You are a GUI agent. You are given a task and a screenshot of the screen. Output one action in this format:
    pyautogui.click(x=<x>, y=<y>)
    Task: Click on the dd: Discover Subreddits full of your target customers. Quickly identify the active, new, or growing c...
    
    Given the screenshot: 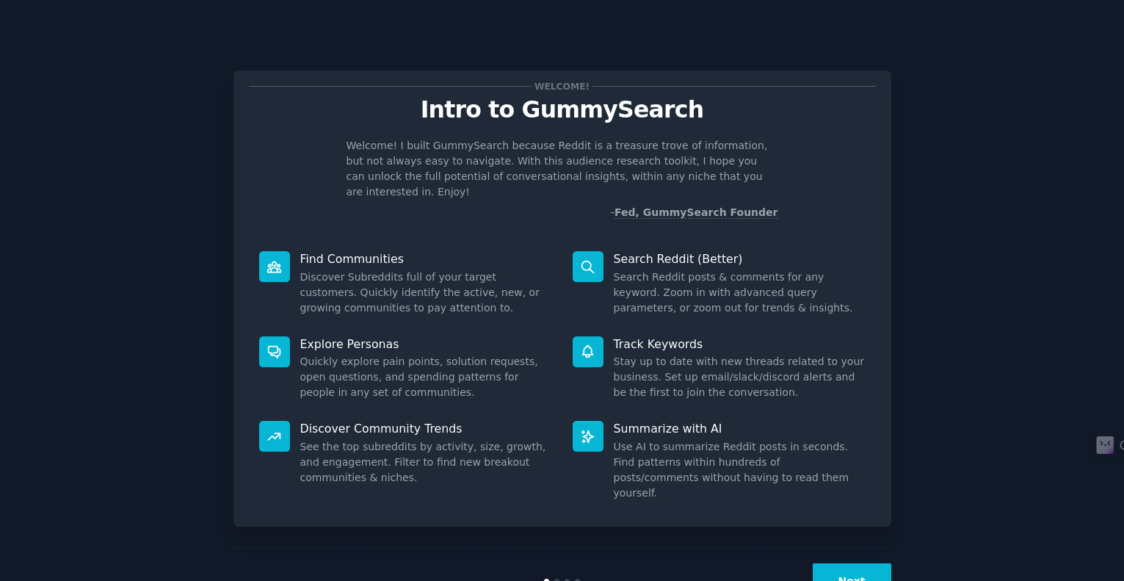 What is the action you would take?
    pyautogui.click(x=426, y=292)
    